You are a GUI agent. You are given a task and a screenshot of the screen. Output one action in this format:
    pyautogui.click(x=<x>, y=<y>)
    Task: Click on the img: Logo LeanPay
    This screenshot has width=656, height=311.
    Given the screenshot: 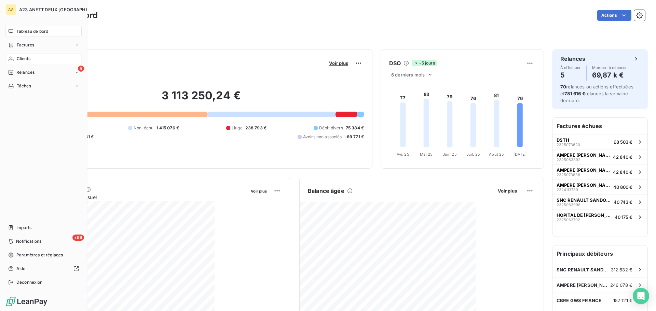 What is the action you would take?
    pyautogui.click(x=27, y=302)
    